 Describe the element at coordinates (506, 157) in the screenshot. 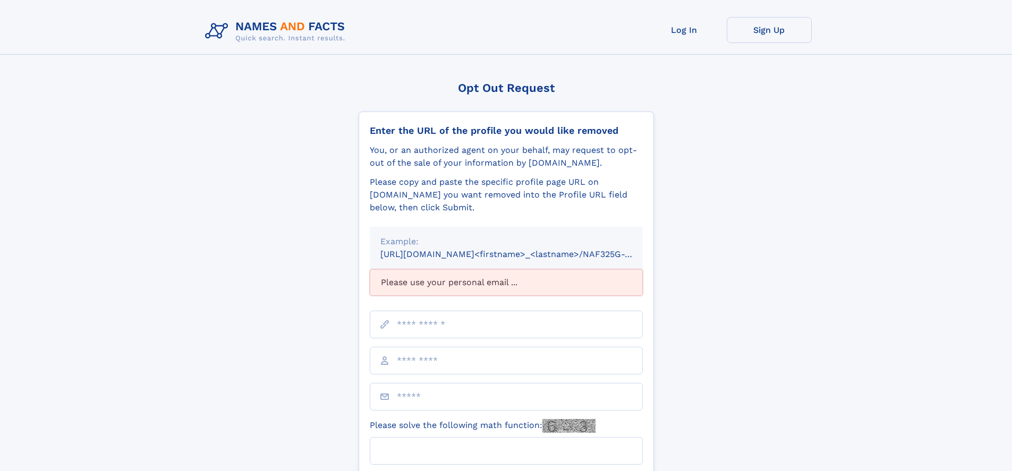

I see `div: You, or an authorized agent on your behalf, may request to opt-out of the sale of your informatio...` at that location.